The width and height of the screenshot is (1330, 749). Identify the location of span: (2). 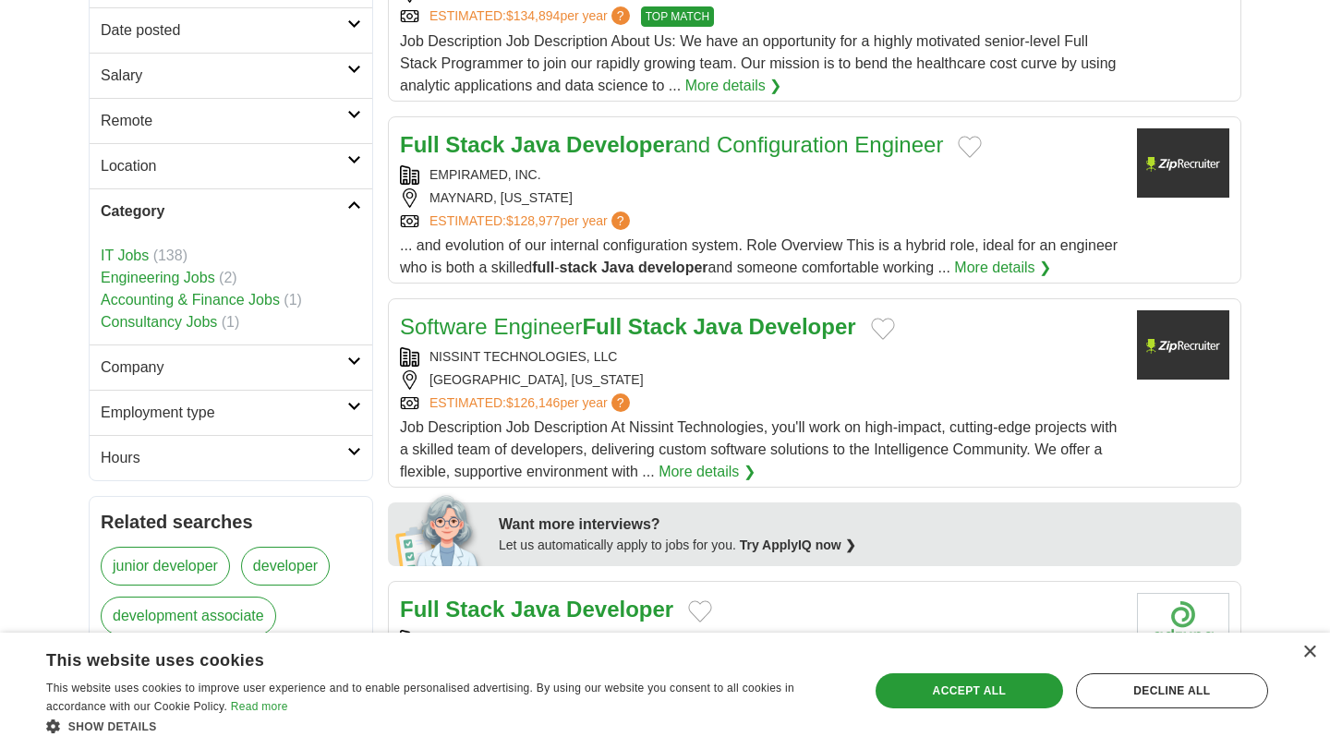
(228, 277).